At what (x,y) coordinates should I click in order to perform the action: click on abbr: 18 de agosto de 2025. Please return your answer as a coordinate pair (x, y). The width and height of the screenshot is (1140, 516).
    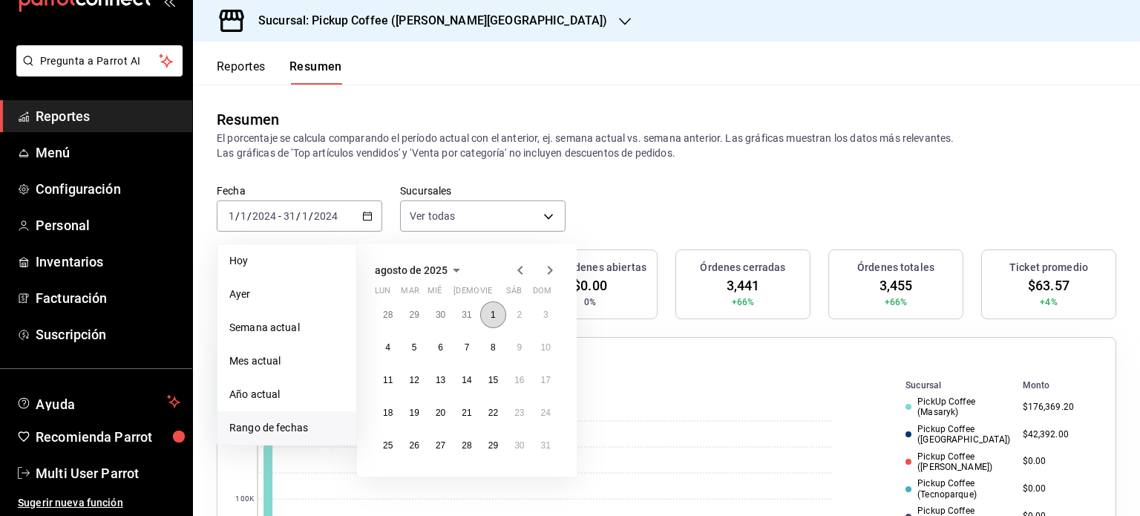
    Looking at the image, I should click on (387, 413).